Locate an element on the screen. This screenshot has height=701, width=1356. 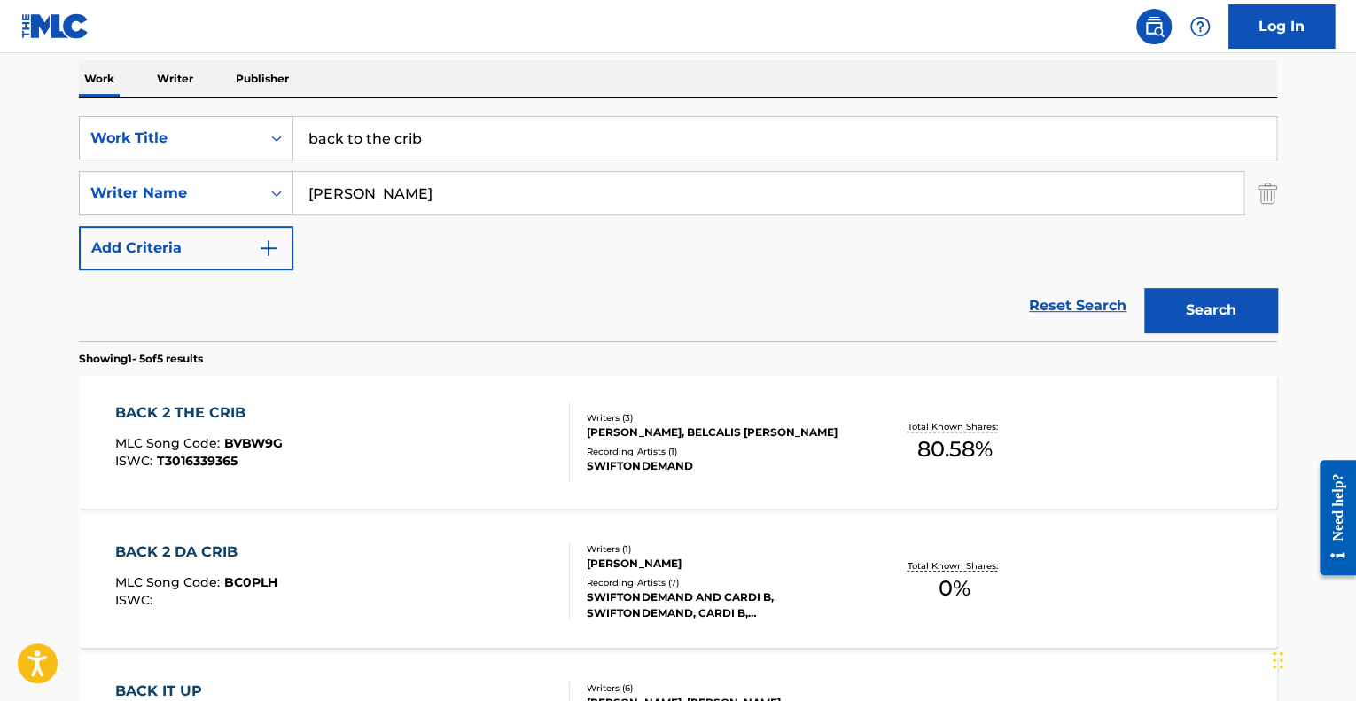
div: Recording Artists ( 1 ) is located at coordinates (721, 451).